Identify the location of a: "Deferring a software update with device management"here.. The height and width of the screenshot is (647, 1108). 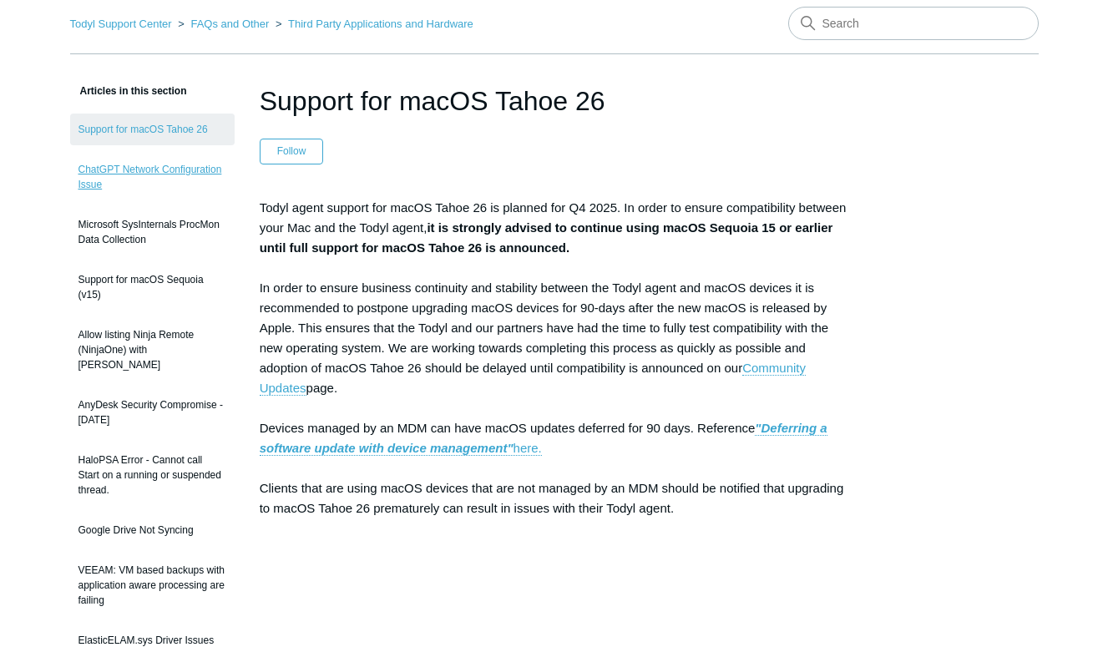
(544, 438).